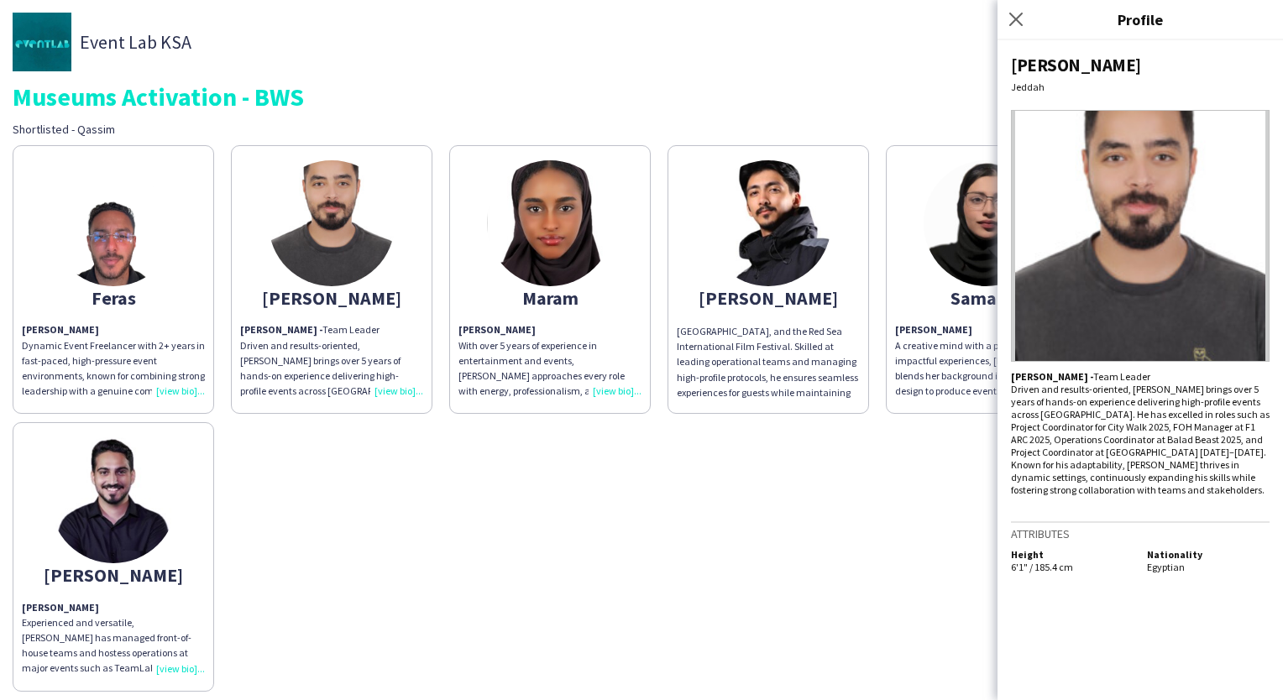 The height and width of the screenshot is (700, 1283). Describe the element at coordinates (641, 97) in the screenshot. I see `div: Museums Activation - BWS` at that location.